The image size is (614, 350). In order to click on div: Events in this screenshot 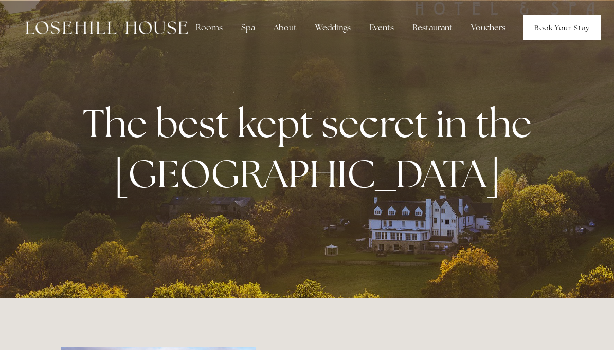, I will do `click(381, 28)`.